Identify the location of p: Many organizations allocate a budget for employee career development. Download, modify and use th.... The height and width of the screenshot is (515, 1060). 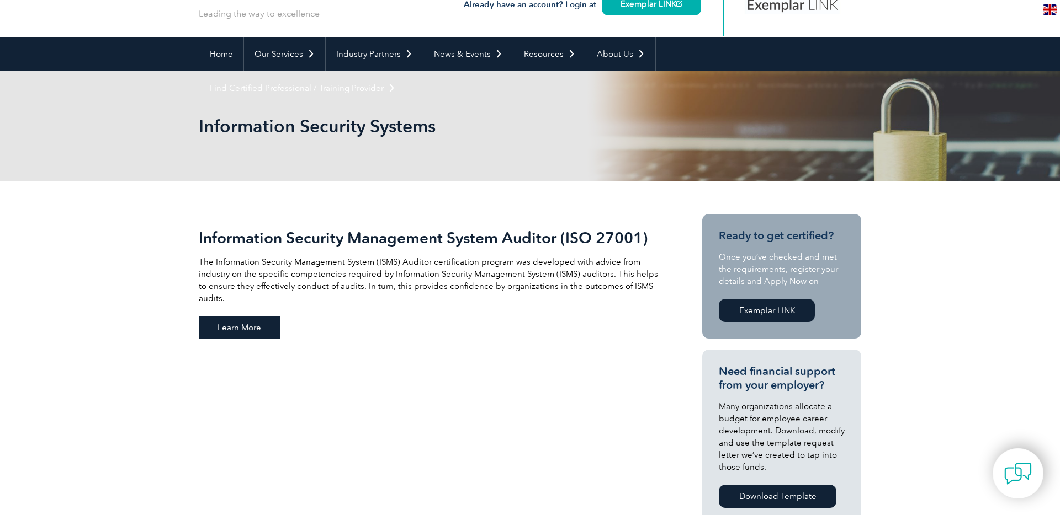
(781, 437).